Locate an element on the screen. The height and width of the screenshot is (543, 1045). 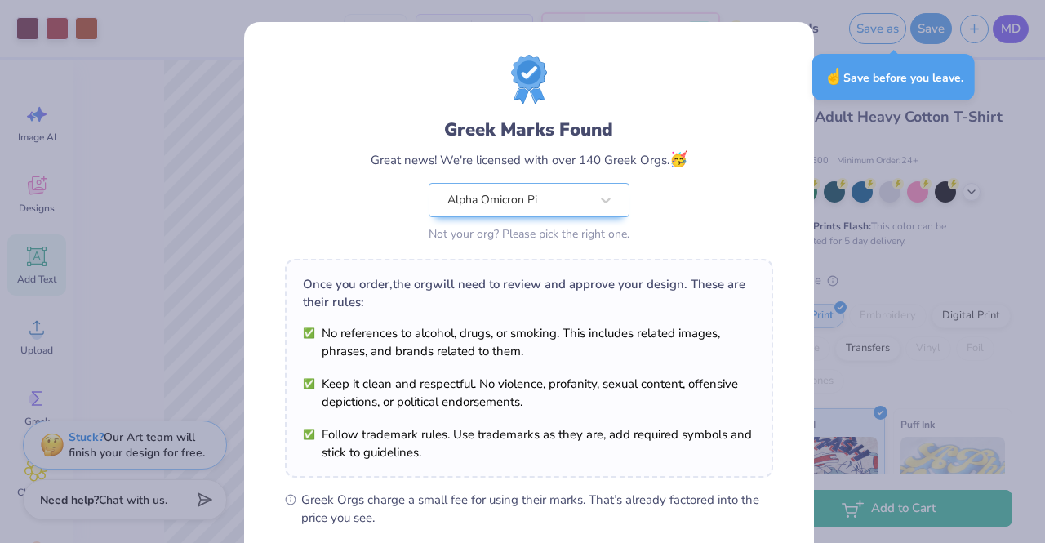
li: Follow trademark rules. Use trademarks as they are, add required symbols and stick to guidelines. is located at coordinates (529, 443).